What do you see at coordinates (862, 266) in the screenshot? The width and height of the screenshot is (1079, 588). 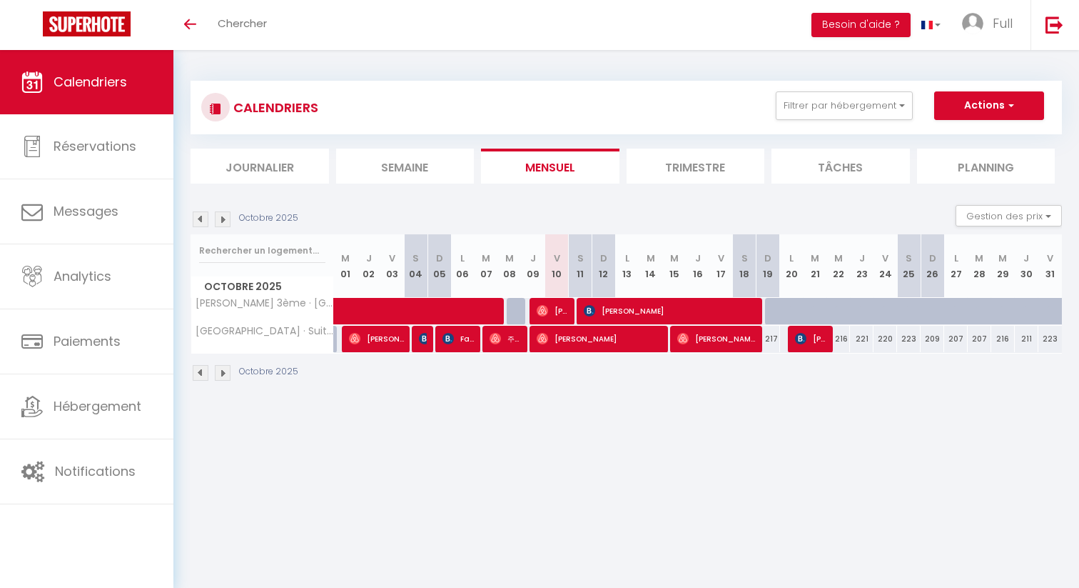 I see `th: 23` at bounding box center [862, 266].